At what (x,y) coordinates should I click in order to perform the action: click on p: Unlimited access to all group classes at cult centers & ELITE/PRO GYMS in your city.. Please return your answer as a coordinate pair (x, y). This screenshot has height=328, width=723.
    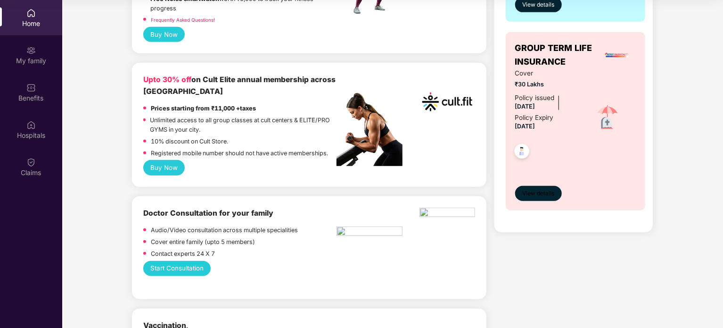
    Looking at the image, I should click on (244, 125).